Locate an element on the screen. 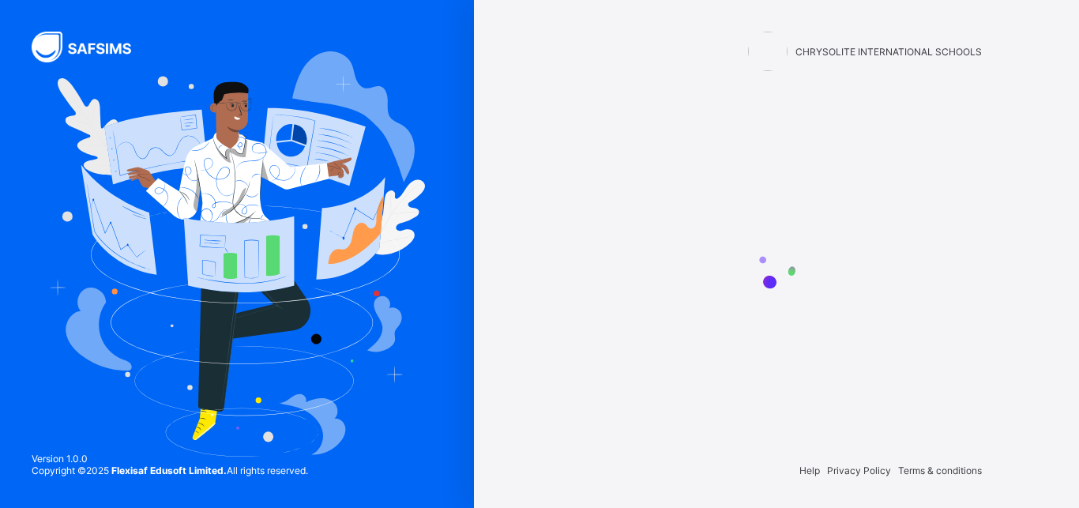  img: SAFSIMS Logo is located at coordinates (91, 47).